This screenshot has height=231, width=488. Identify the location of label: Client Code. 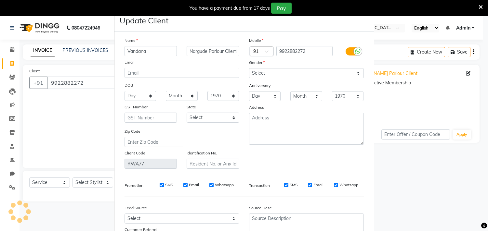
(135, 153).